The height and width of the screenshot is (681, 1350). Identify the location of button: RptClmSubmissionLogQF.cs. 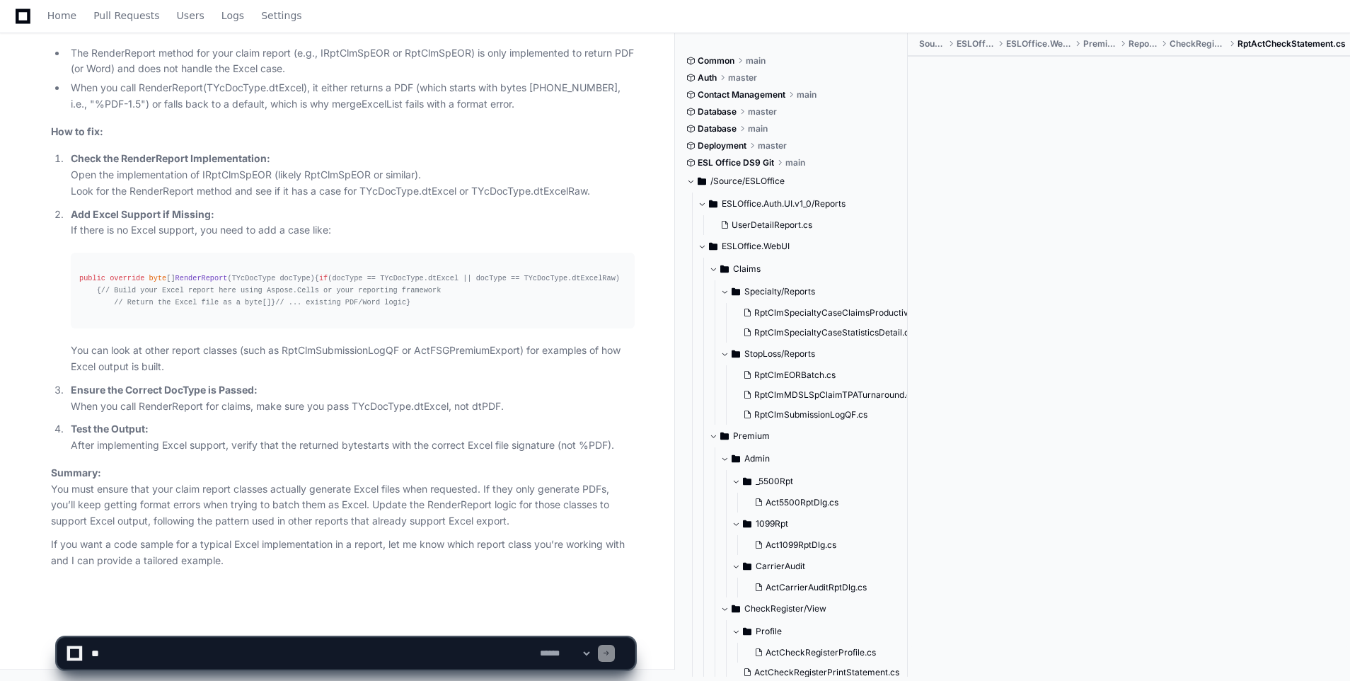
(830, 415).